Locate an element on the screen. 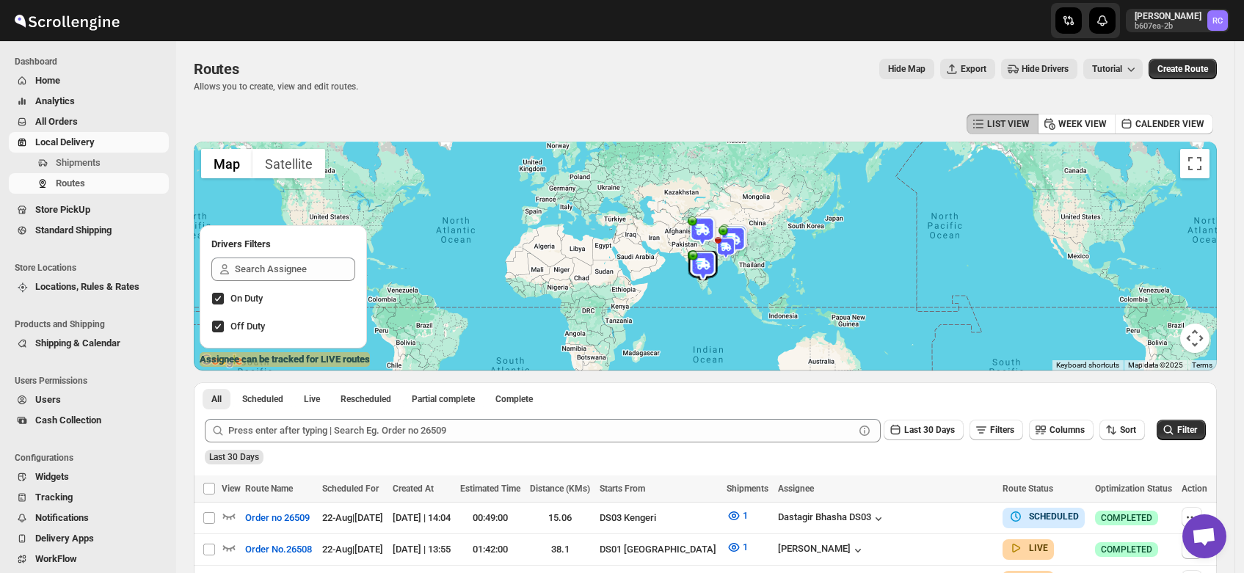 This screenshot has height=573, width=1244. button: LIVE is located at coordinates (1029, 548).